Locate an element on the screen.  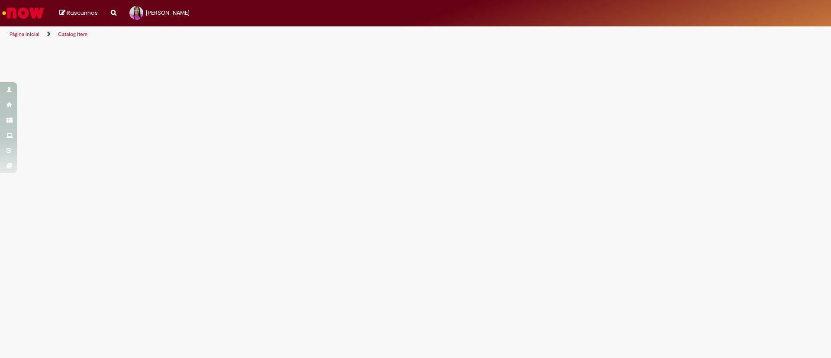
span: Rascunhos is located at coordinates (82, 13).